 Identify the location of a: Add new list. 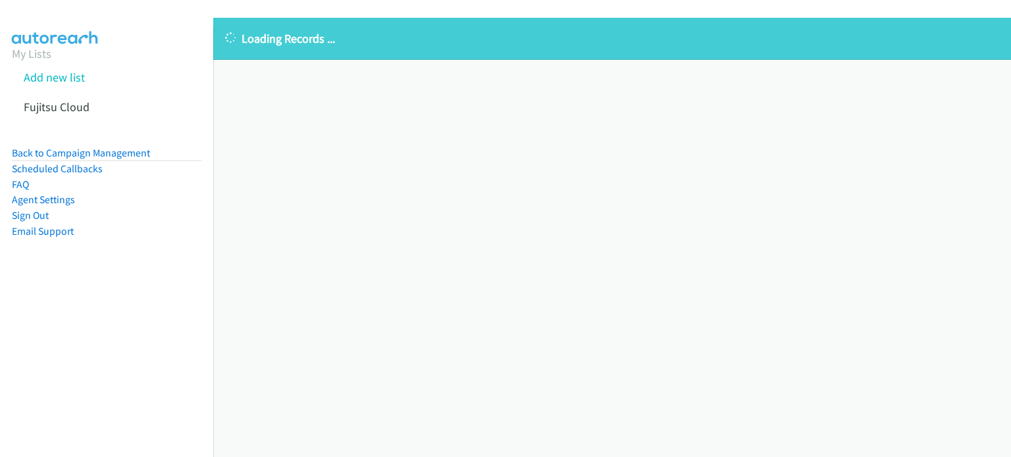
(54, 77).